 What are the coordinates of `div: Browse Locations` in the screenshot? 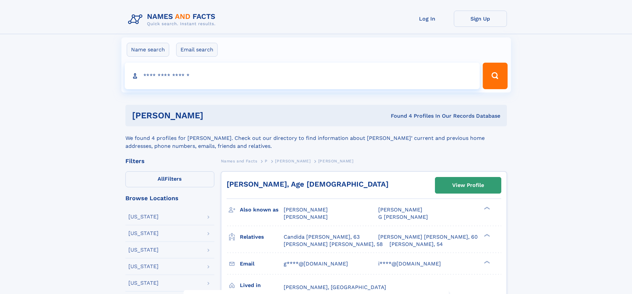 It's located at (170, 199).